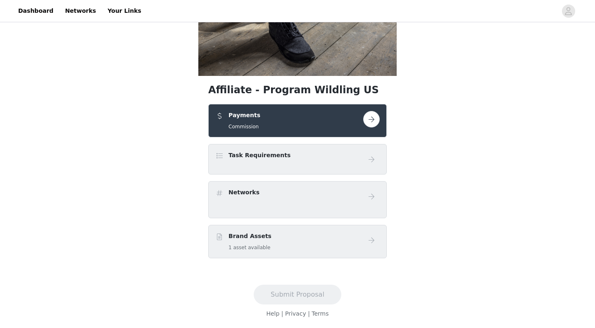 The height and width of the screenshot is (328, 595). What do you see at coordinates (244, 115) in the screenshot?
I see `h4: Payments` at bounding box center [244, 115].